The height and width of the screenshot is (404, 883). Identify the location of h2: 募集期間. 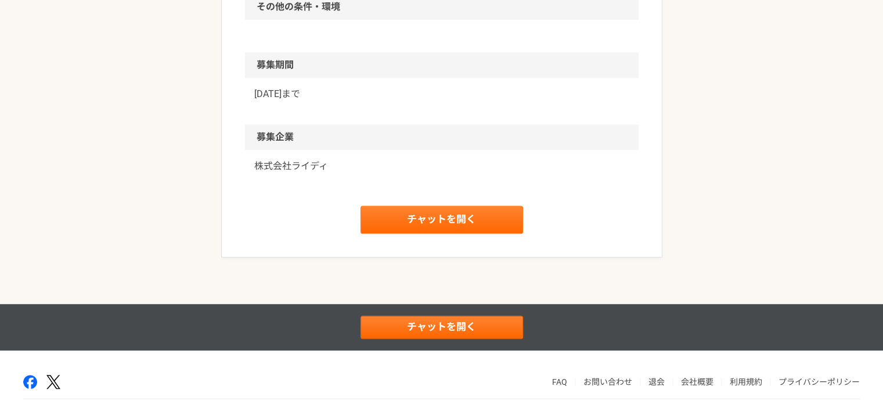
(442, 65).